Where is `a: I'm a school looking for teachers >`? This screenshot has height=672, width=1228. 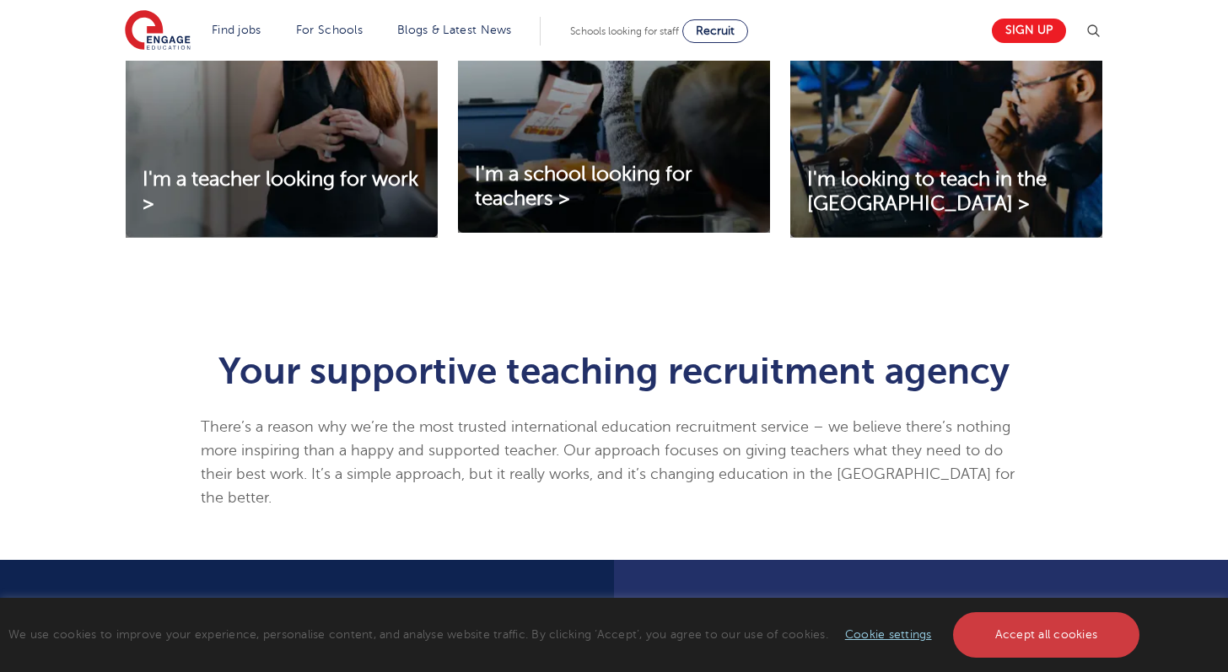 a: I'm a school looking for teachers > is located at coordinates (614, 187).